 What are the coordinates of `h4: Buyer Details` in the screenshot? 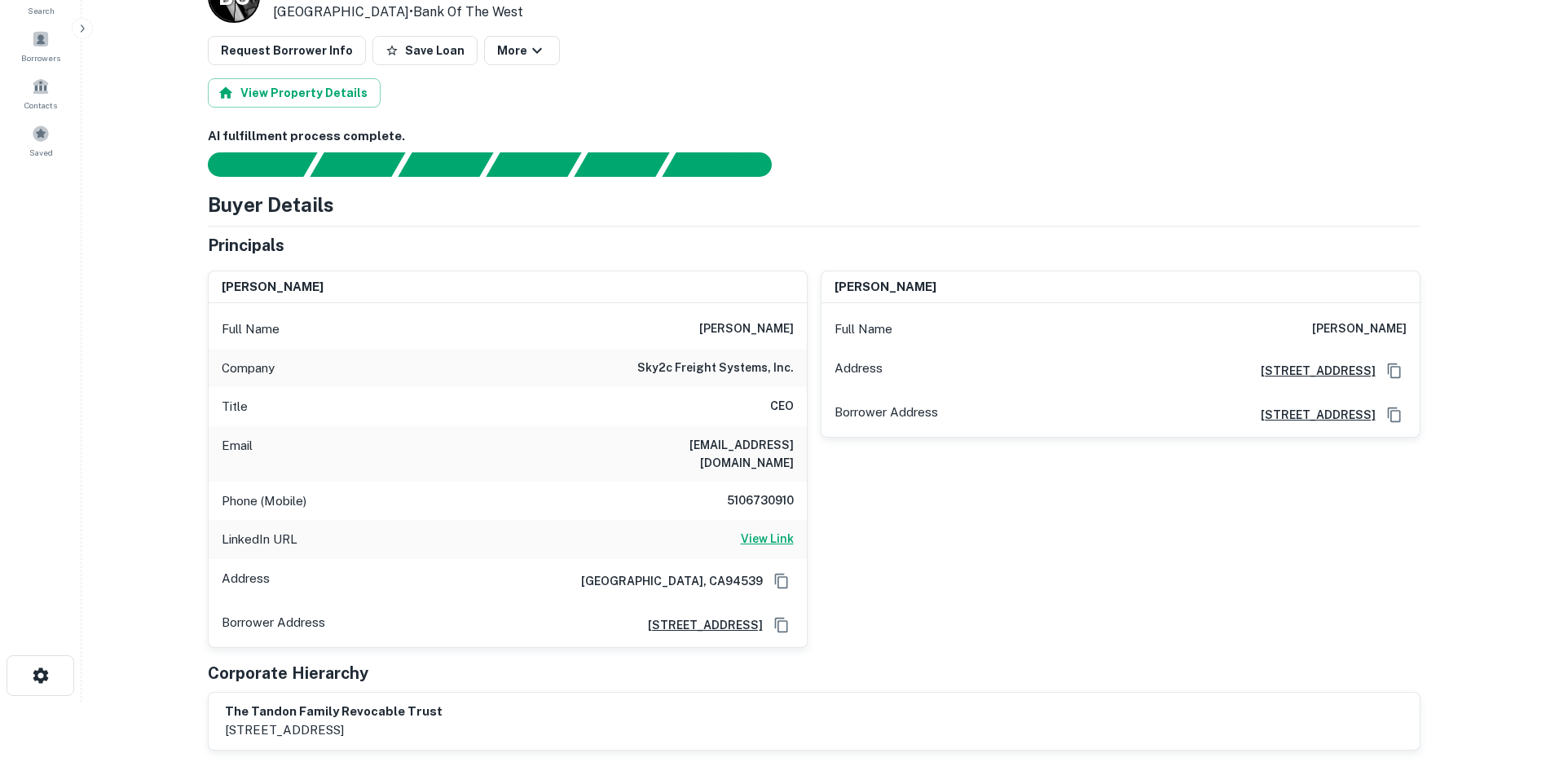 It's located at (271, 204).